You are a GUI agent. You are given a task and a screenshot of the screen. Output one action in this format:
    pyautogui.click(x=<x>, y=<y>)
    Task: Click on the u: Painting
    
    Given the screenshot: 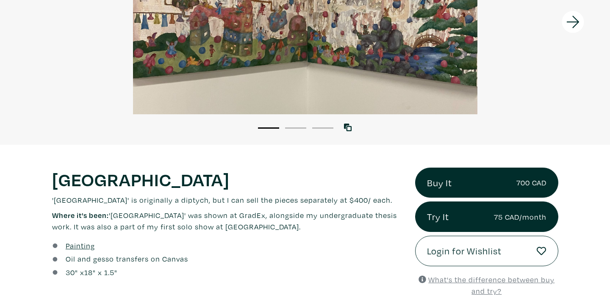 What is the action you would take?
    pyautogui.click(x=80, y=246)
    